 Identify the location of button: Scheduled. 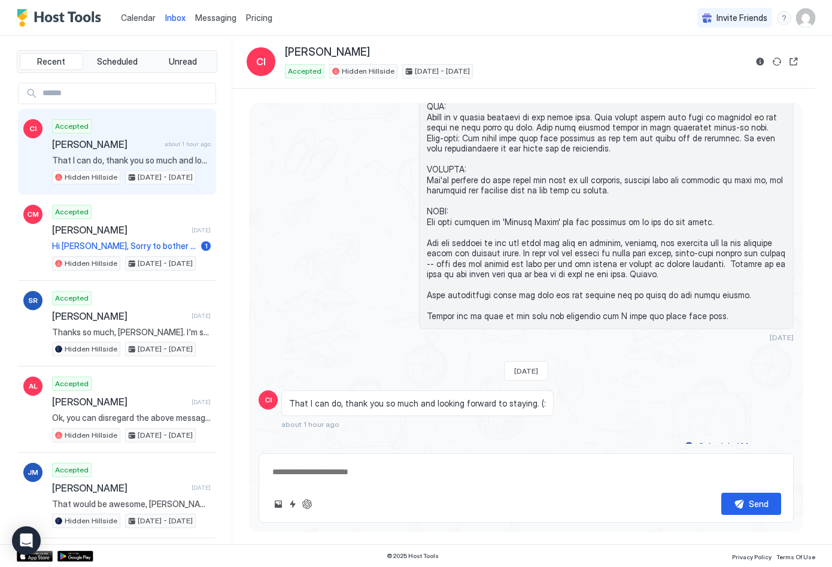
(117, 62).